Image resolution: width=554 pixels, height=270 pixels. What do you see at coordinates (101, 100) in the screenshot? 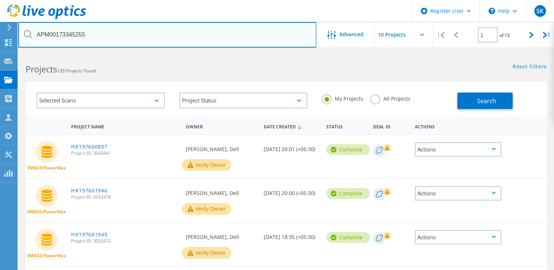
I see `div: Selected Scans` at bounding box center [101, 100].